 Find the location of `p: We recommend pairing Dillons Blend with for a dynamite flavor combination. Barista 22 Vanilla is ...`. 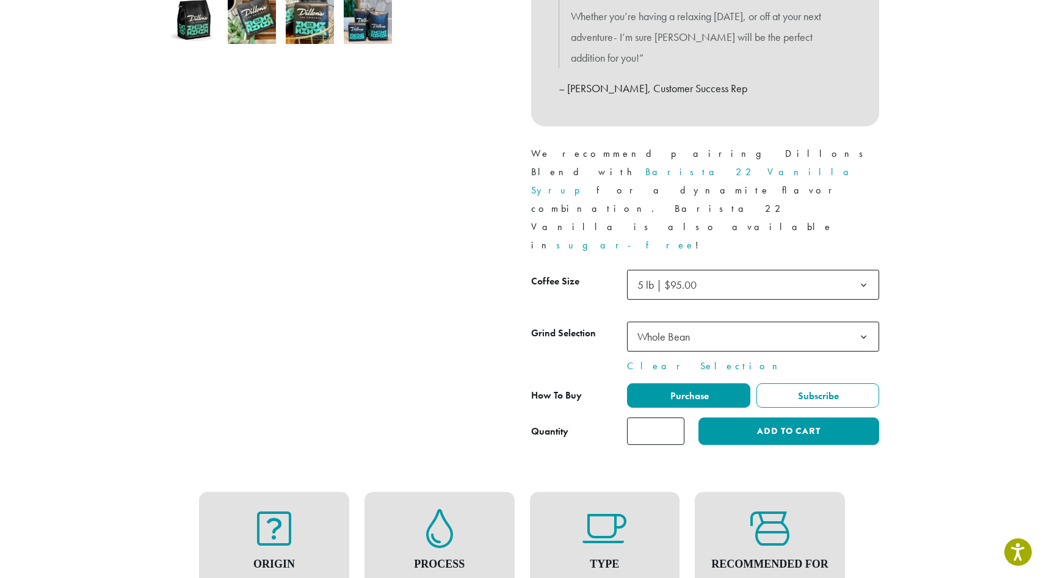

p: We recommend pairing Dillons Blend with for a dynamite flavor combination. Barista 22 Vanilla is ... is located at coordinates (705, 200).